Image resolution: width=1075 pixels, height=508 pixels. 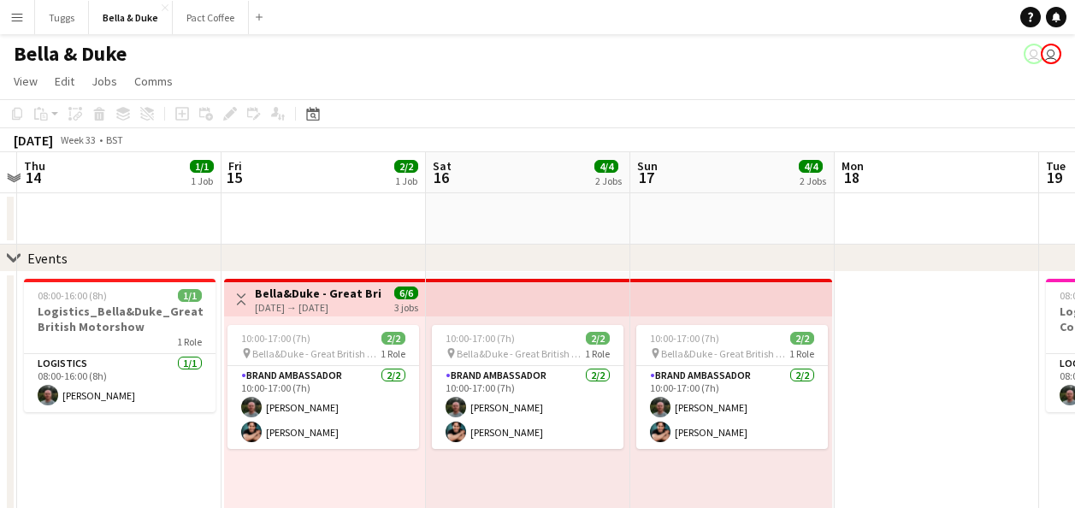 I want to click on a: Comms, so click(x=153, y=81).